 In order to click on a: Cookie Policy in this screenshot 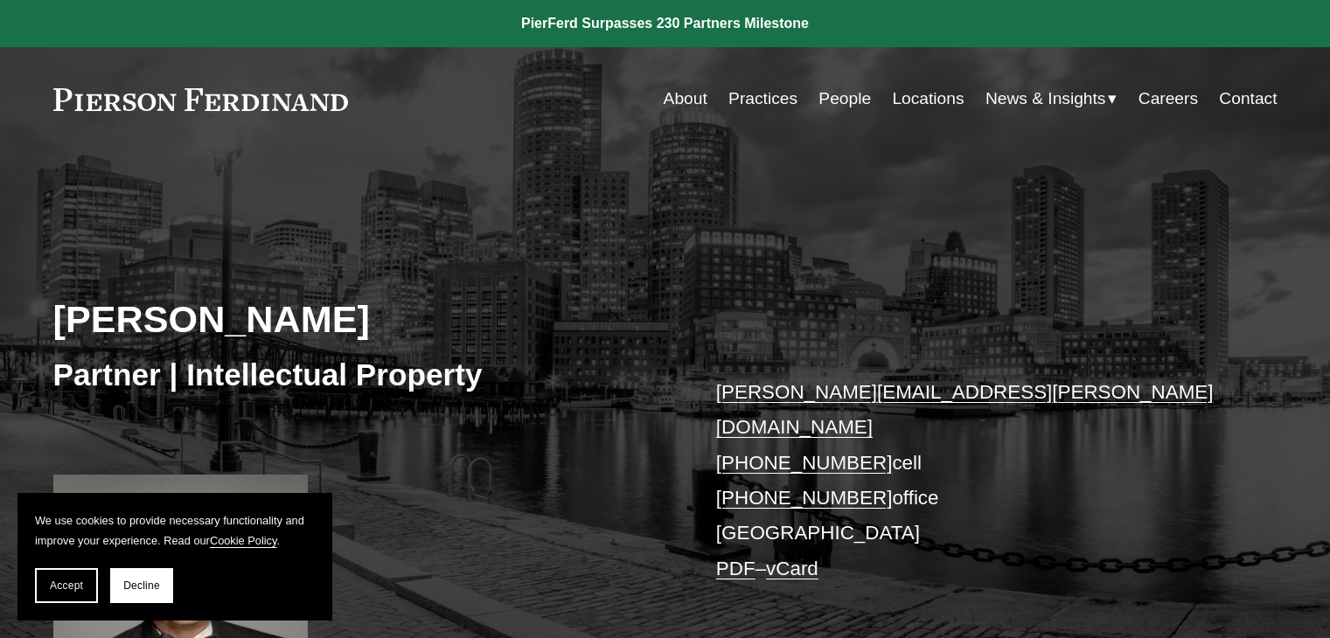, I will do `click(243, 540)`.